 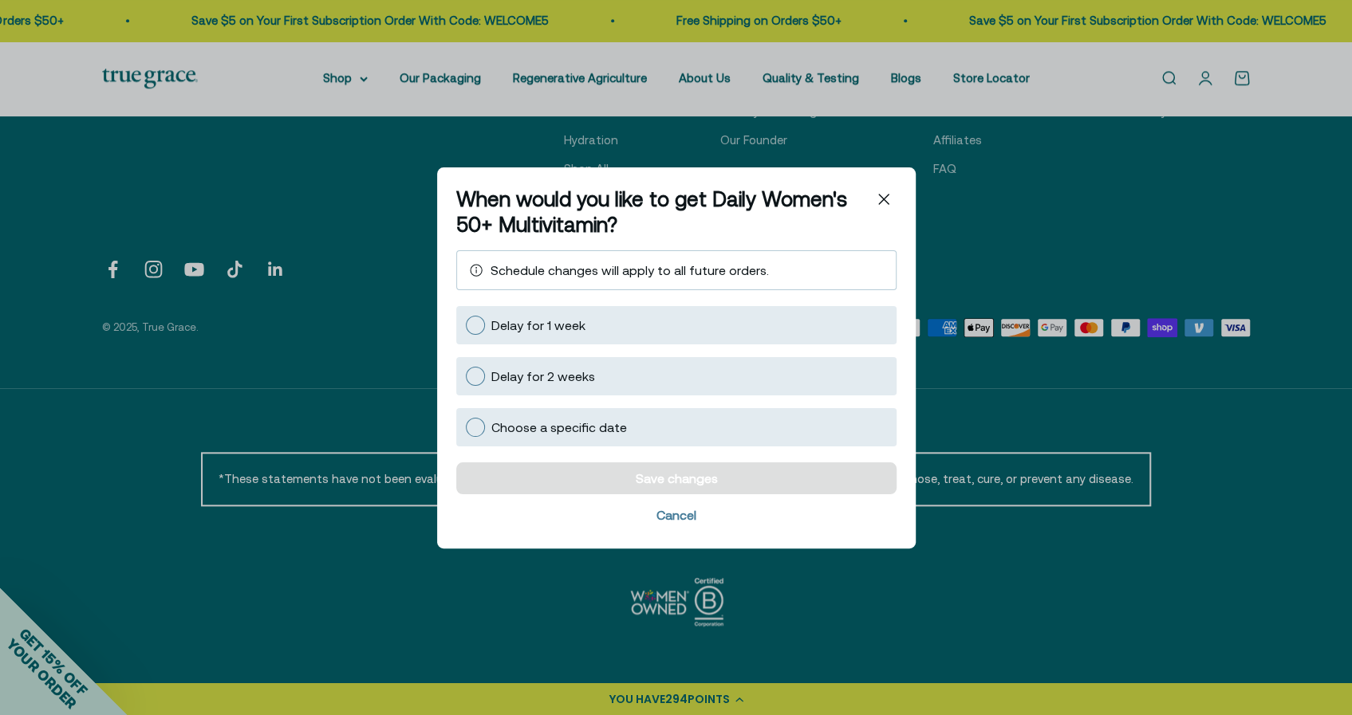 I want to click on span: Cancel, so click(x=676, y=514).